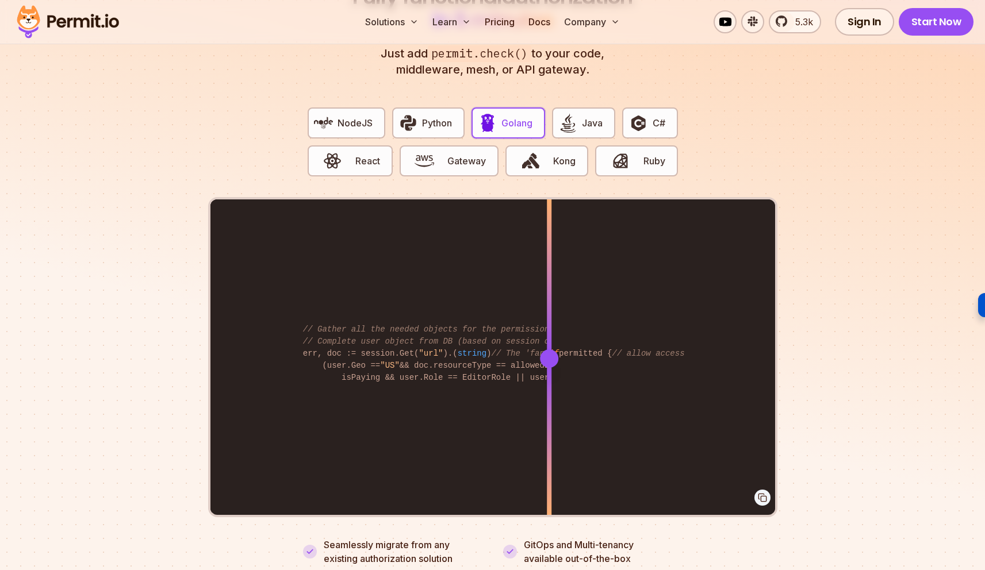 Image resolution: width=985 pixels, height=570 pixels. I want to click on span: Gateway, so click(466, 161).